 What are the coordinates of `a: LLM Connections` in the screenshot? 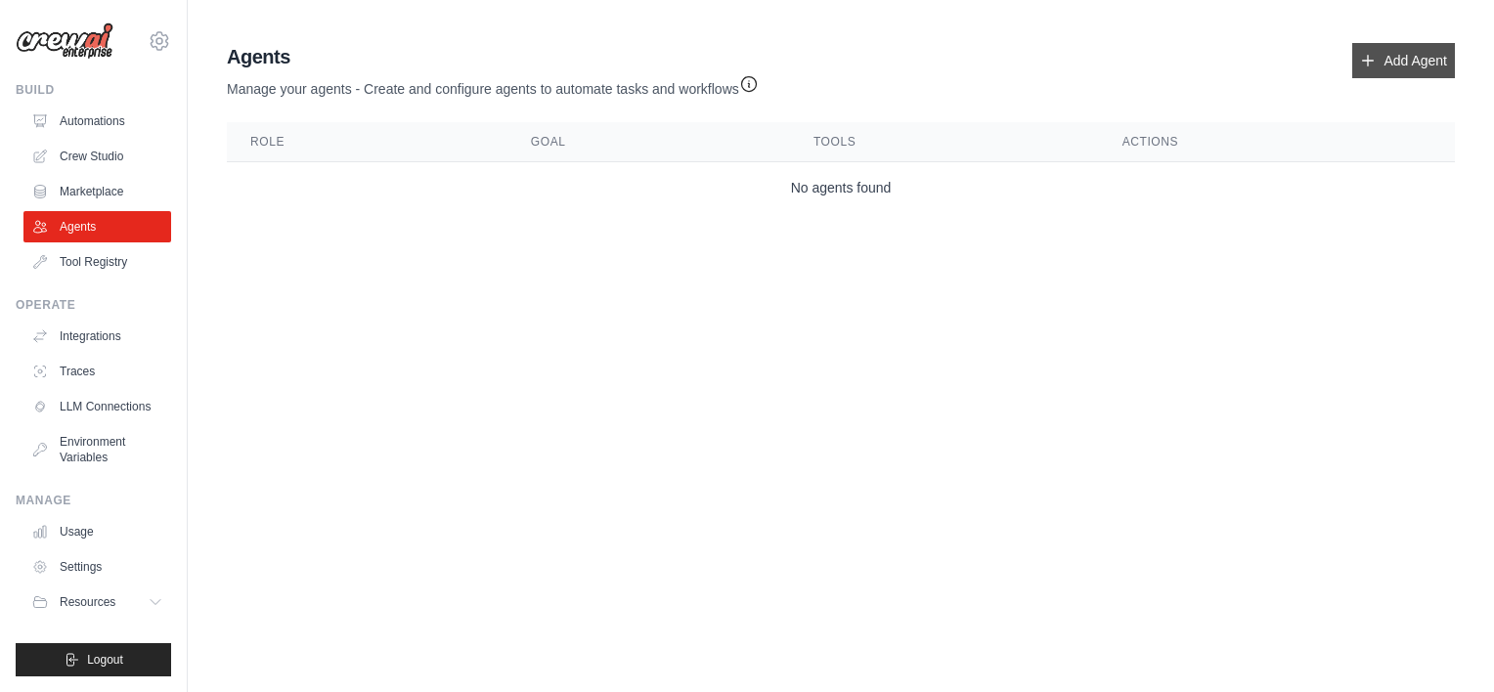 It's located at (97, 407).